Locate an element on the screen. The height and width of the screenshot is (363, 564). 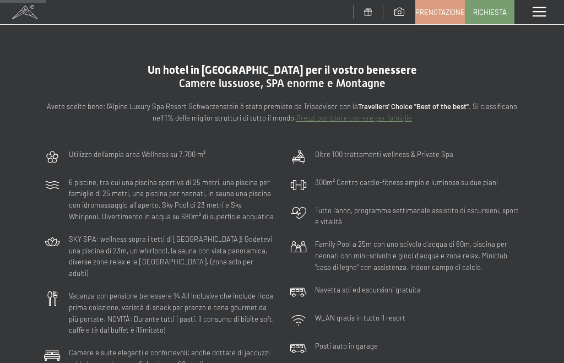
a: Richiesta is located at coordinates (490, 12).